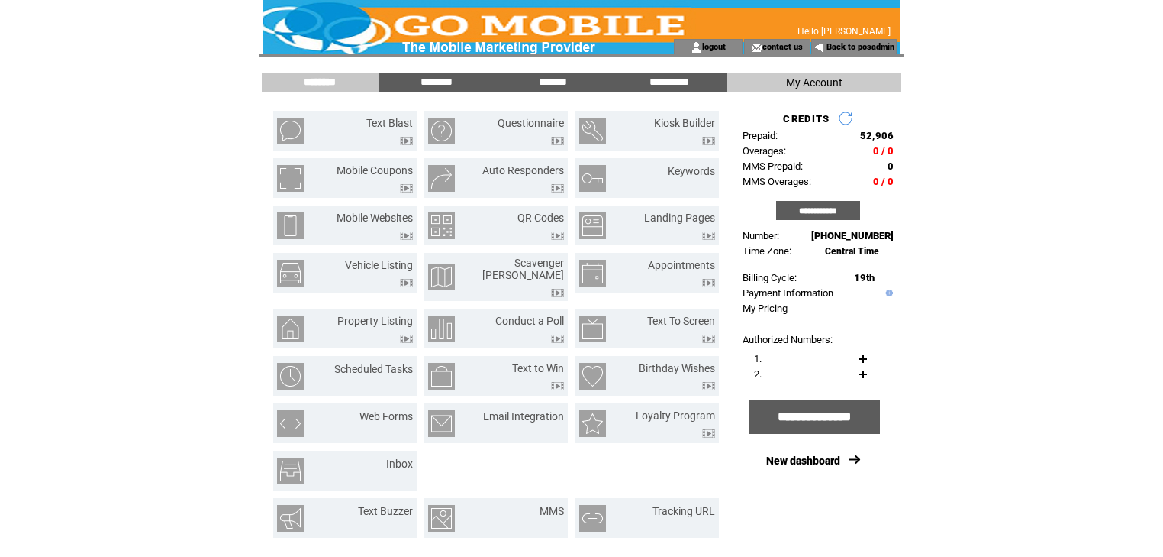 Image resolution: width=1163 pixels, height=557 pixels. I want to click on a: Keywords, so click(692, 171).